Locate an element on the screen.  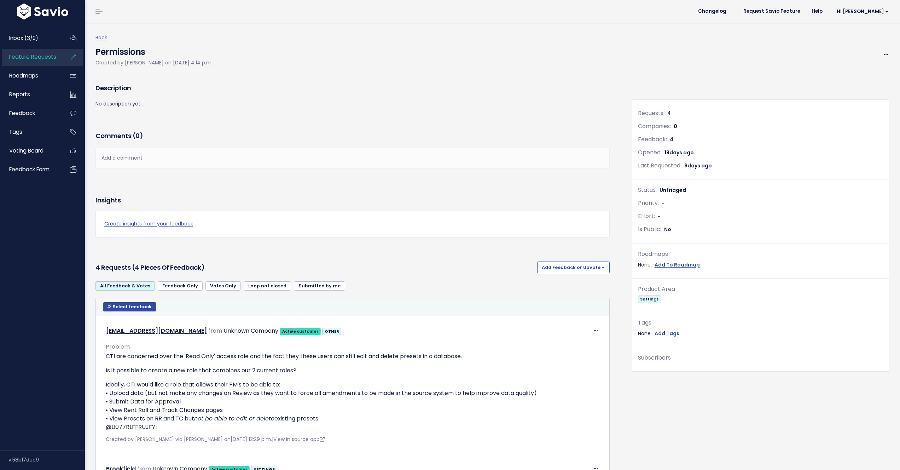
span: 6 is located at coordinates (698, 166).